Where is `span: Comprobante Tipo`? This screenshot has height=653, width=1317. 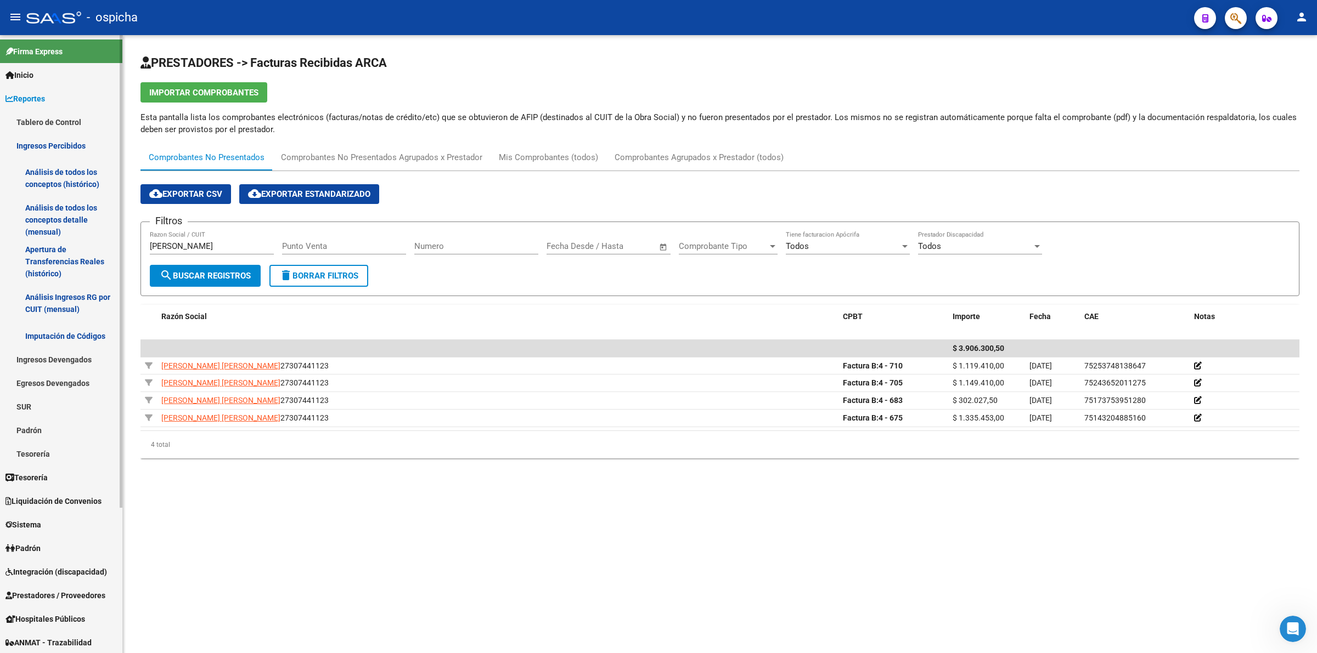 span: Comprobante Tipo is located at coordinates (723, 246).